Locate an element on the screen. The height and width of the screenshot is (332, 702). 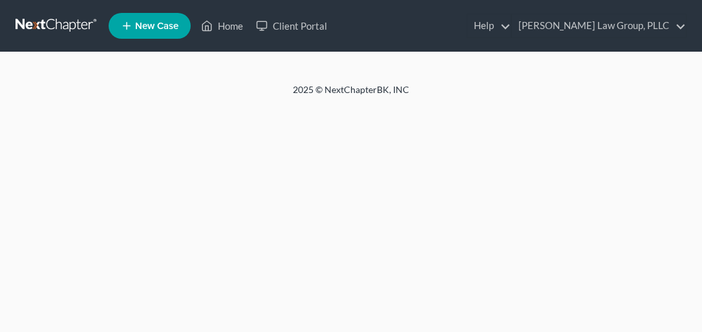
new-legal-case-button: New Case is located at coordinates (149, 26).